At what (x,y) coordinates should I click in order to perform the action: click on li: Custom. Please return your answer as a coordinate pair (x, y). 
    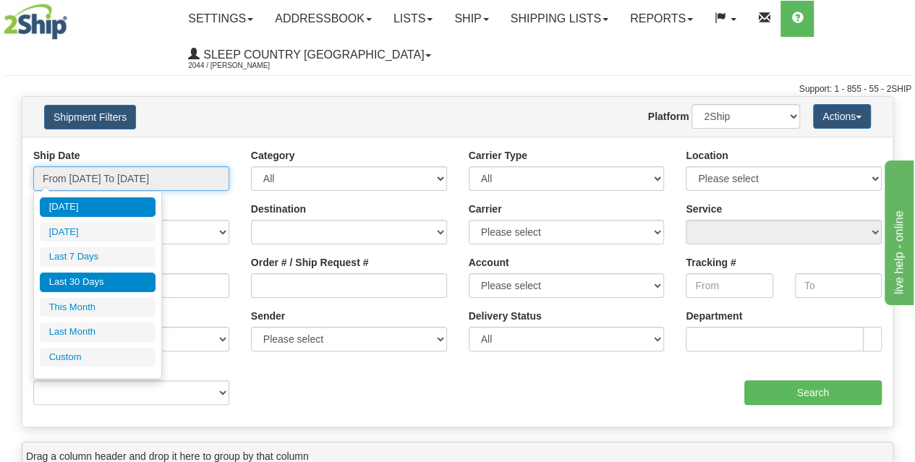
    Looking at the image, I should click on (98, 357).